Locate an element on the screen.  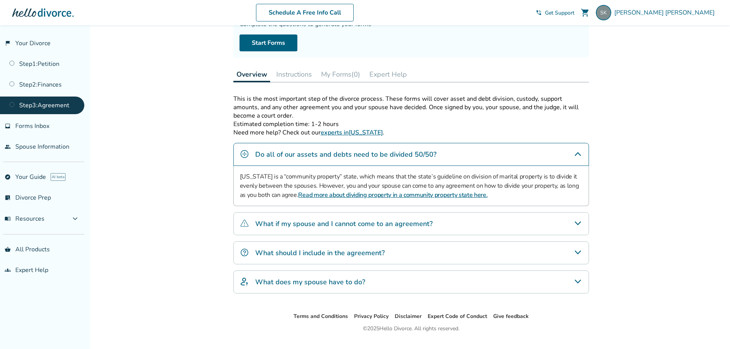
div: What does my spouse have to do? is located at coordinates (411, 282).